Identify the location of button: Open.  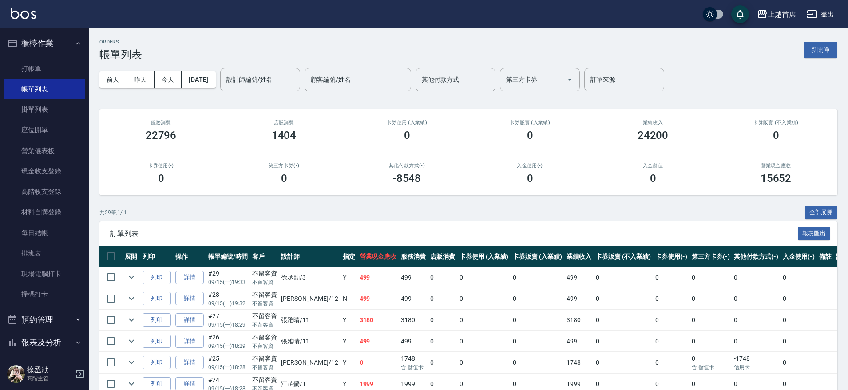
(569, 79).